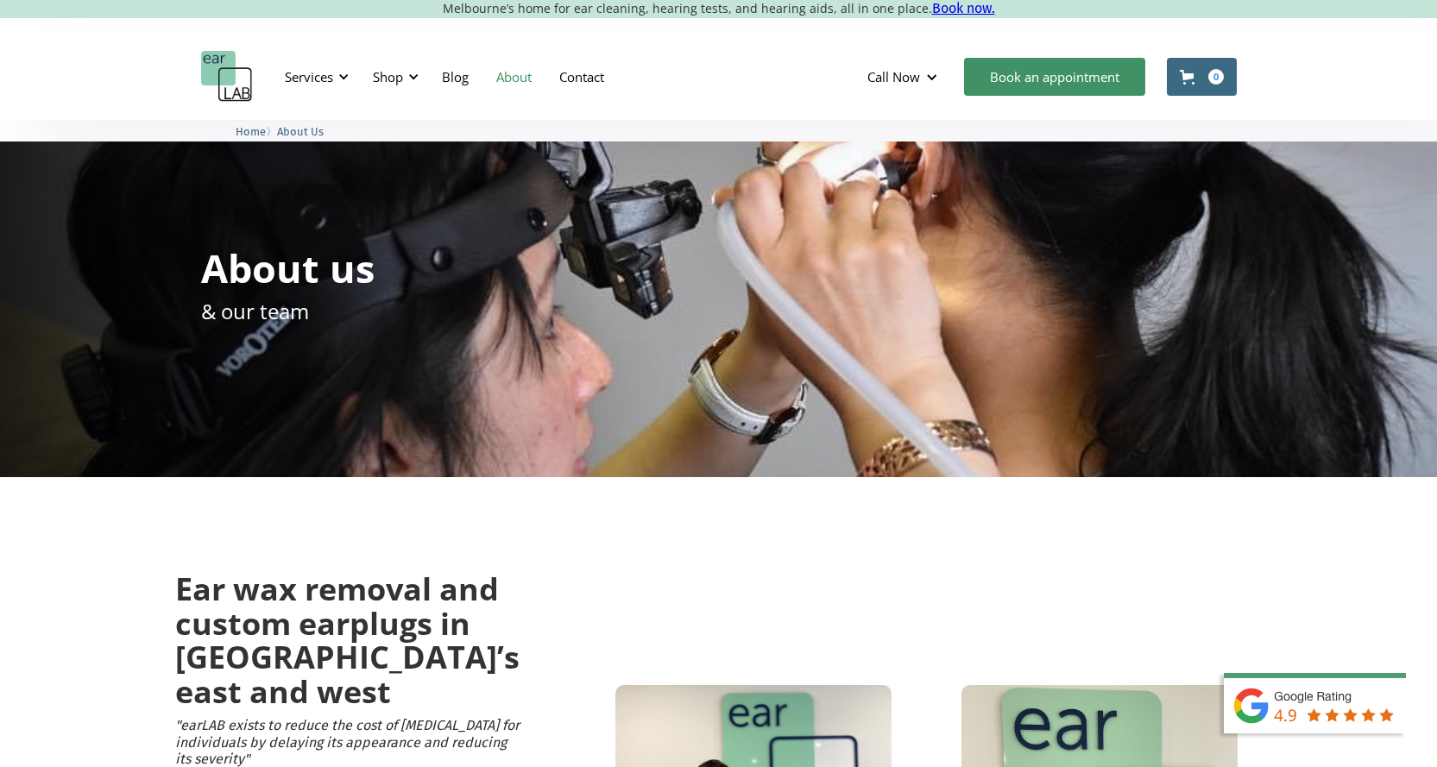 The width and height of the screenshot is (1437, 767). Describe the element at coordinates (1201, 77) in the screenshot. I see `a: Open cart` at that location.